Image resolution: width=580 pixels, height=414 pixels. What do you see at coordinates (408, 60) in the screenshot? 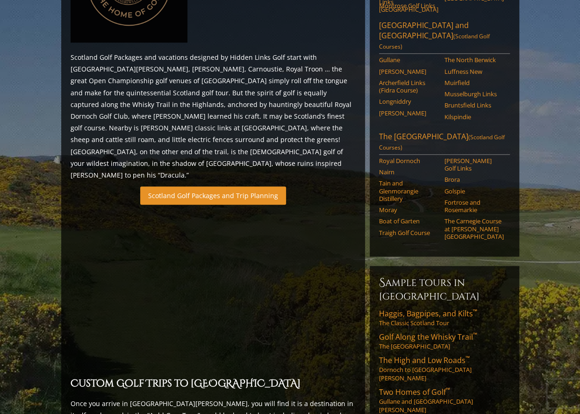
I see `a: Gullane` at bounding box center [408, 60].